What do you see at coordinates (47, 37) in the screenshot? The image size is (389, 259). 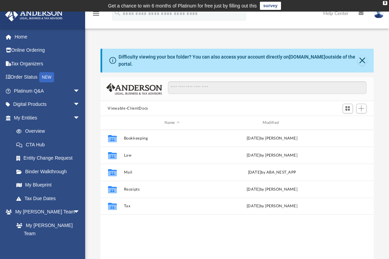 I see `a: Home` at bounding box center [47, 37].